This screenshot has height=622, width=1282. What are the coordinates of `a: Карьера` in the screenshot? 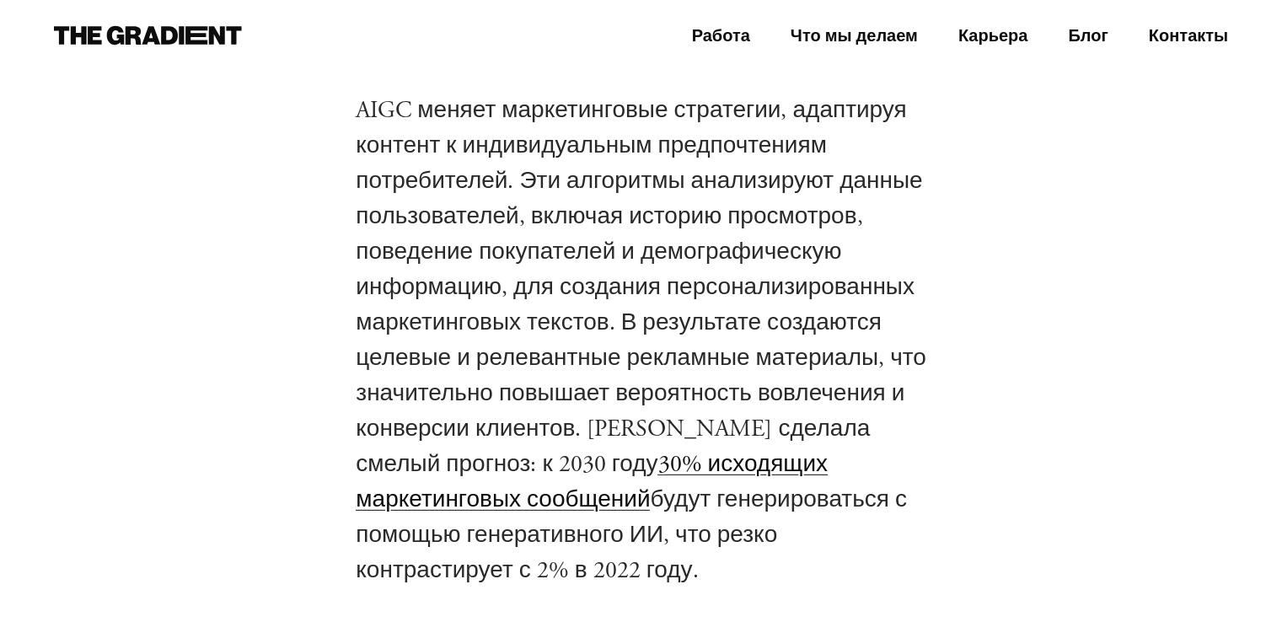 It's located at (993, 35).